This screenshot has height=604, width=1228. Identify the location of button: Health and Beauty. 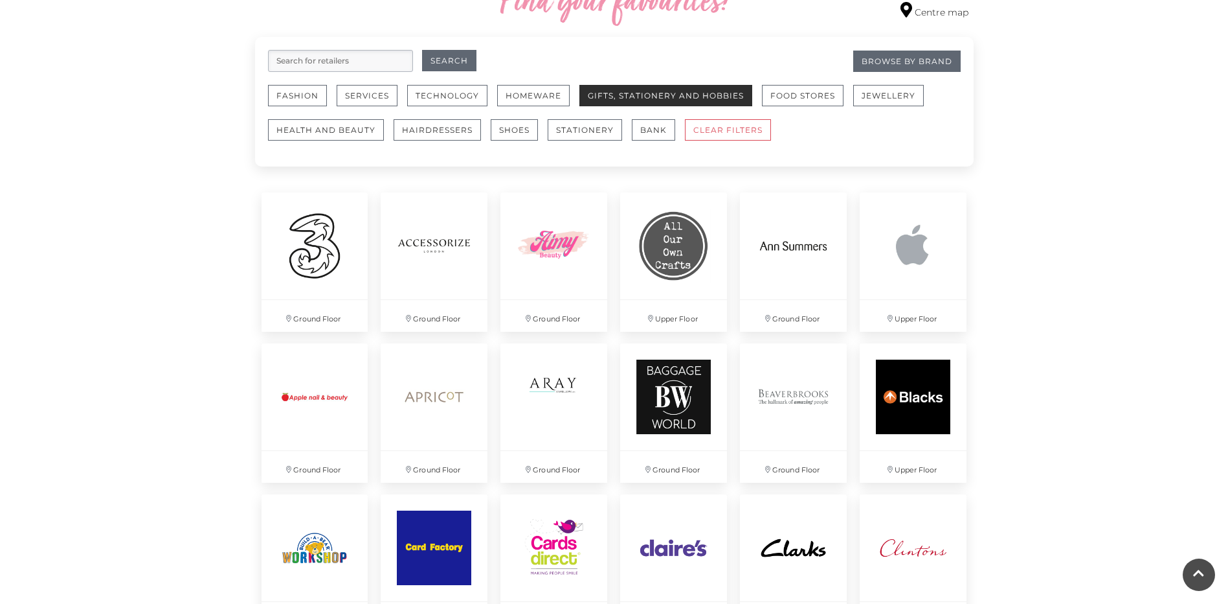
(326, 130).